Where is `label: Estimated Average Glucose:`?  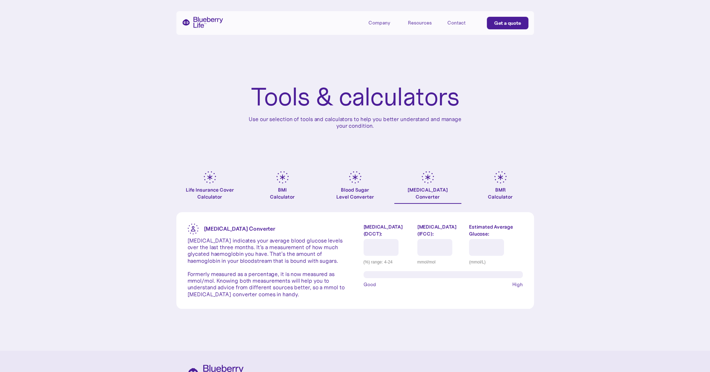 label: Estimated Average Glucose: is located at coordinates (495, 230).